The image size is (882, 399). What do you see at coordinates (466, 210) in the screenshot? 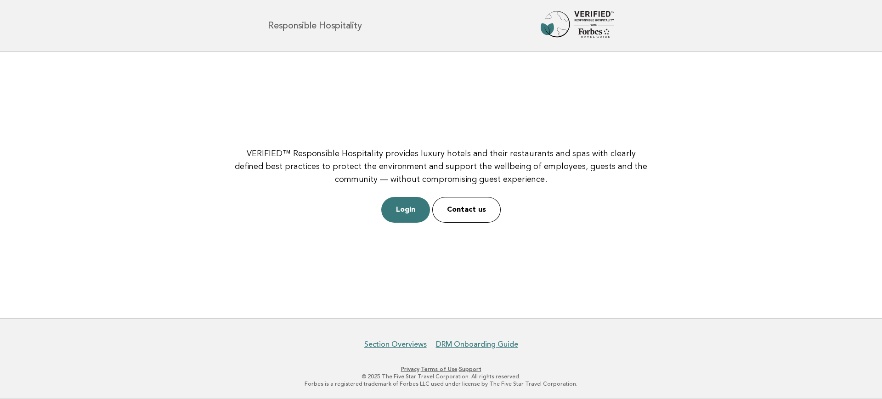
I see `a: Contact us` at bounding box center [466, 210].